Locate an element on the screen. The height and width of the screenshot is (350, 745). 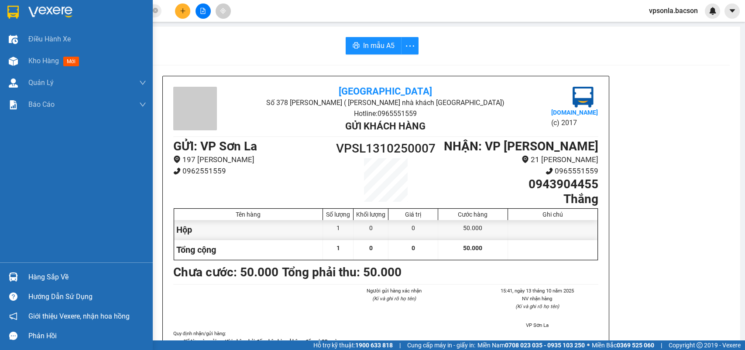
b: Tổng phải thu: 50.000 is located at coordinates (342, 272).